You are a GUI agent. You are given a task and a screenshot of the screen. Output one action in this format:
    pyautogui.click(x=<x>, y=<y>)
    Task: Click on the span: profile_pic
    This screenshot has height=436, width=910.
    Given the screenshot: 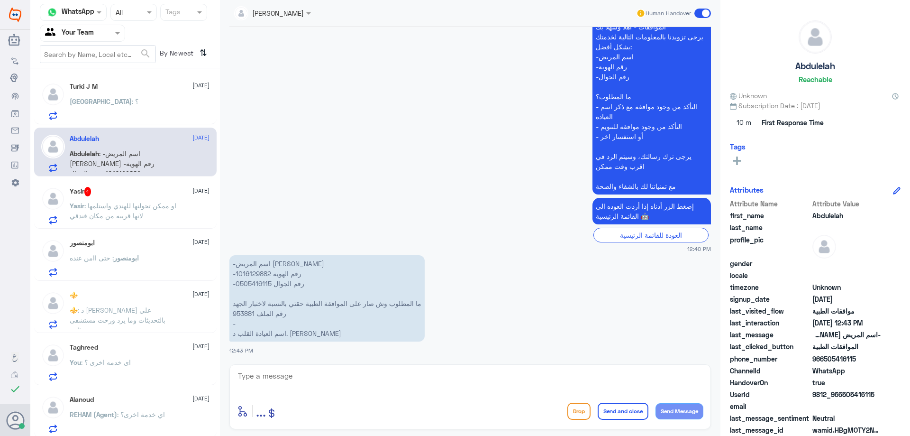 What is the action you would take?
    pyautogui.click(x=770, y=246)
    